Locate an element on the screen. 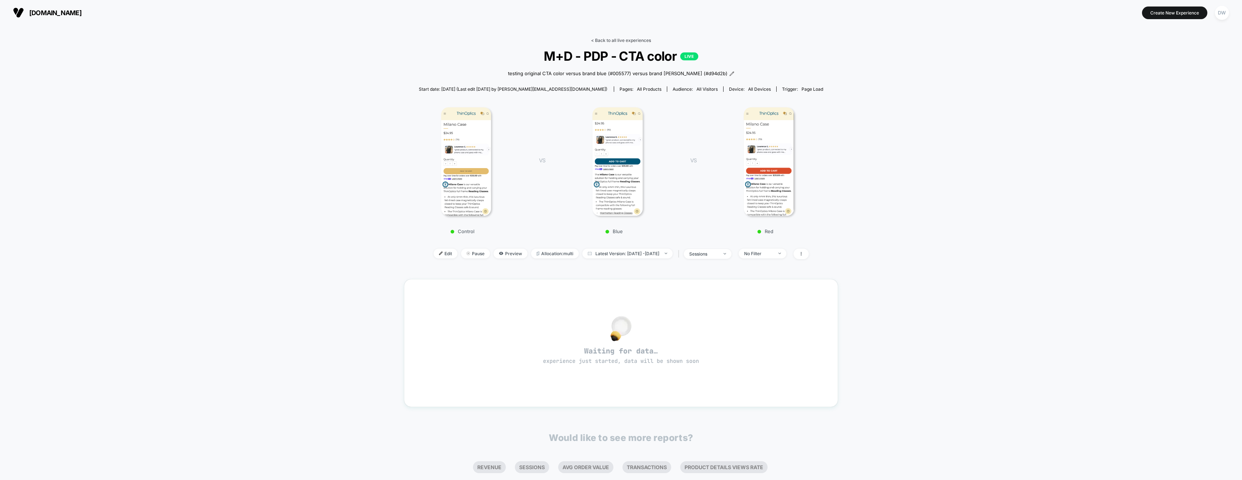  span: experience just started, data will be shown soon is located at coordinates (621, 361).